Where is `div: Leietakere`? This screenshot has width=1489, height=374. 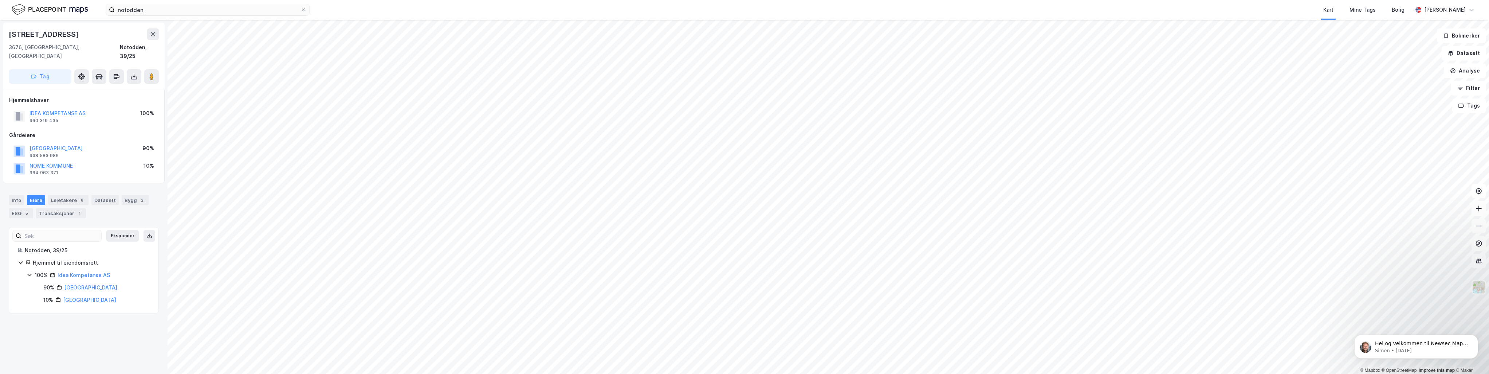 div: Leietakere is located at coordinates (68, 200).